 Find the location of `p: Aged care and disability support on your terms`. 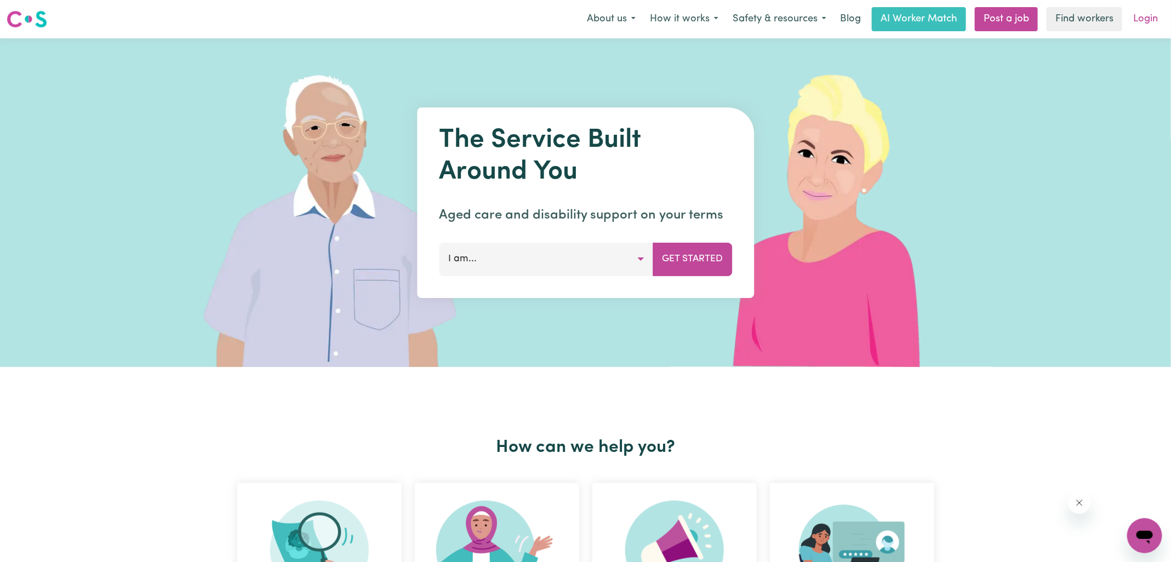

p: Aged care and disability support on your terms is located at coordinates (585, 215).